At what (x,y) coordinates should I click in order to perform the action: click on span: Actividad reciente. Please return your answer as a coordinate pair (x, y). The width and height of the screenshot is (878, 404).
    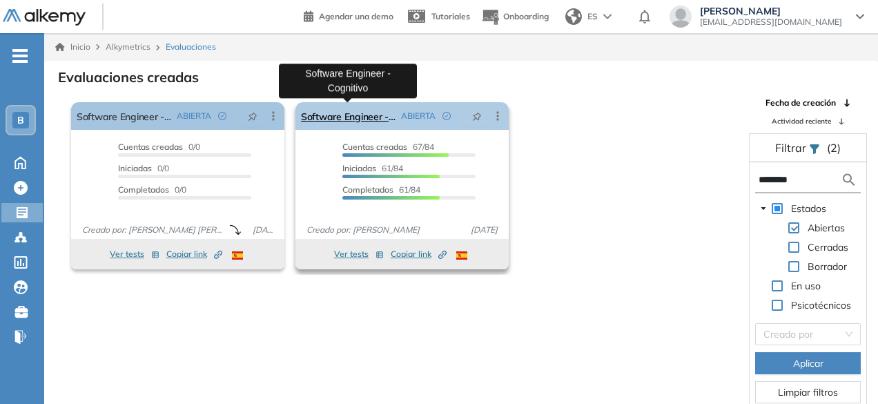
    Looking at the image, I should click on (801, 121).